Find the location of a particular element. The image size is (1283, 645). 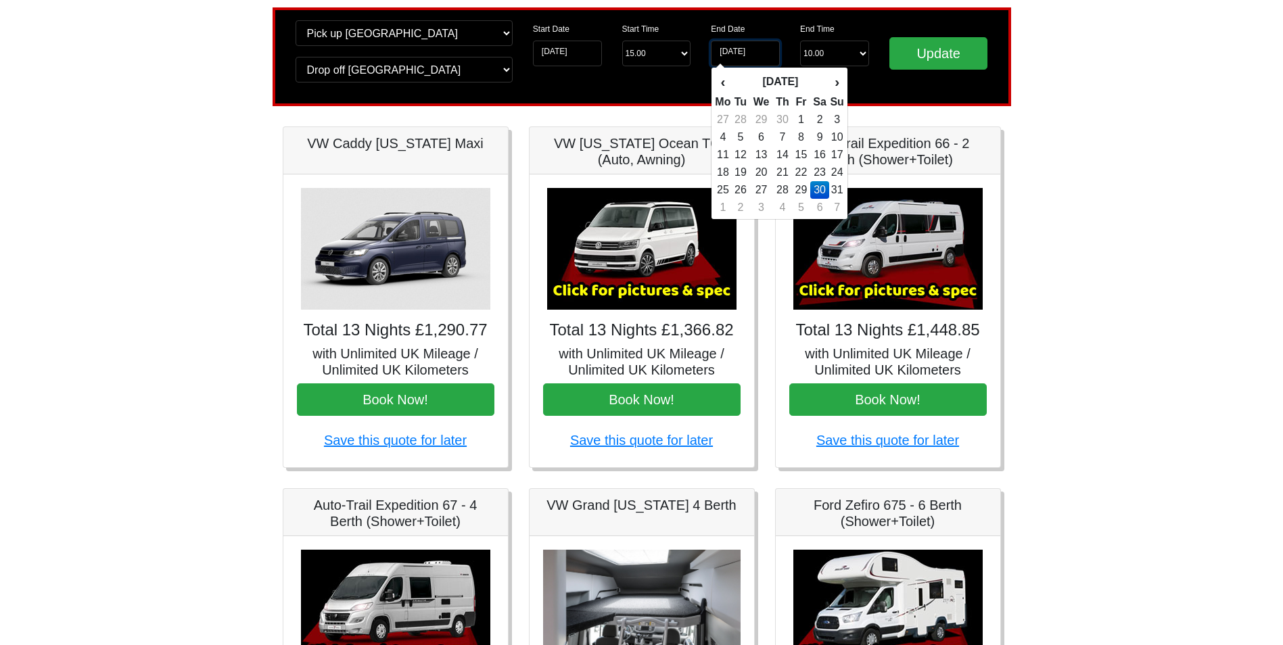

td: 23 is located at coordinates (820, 172).